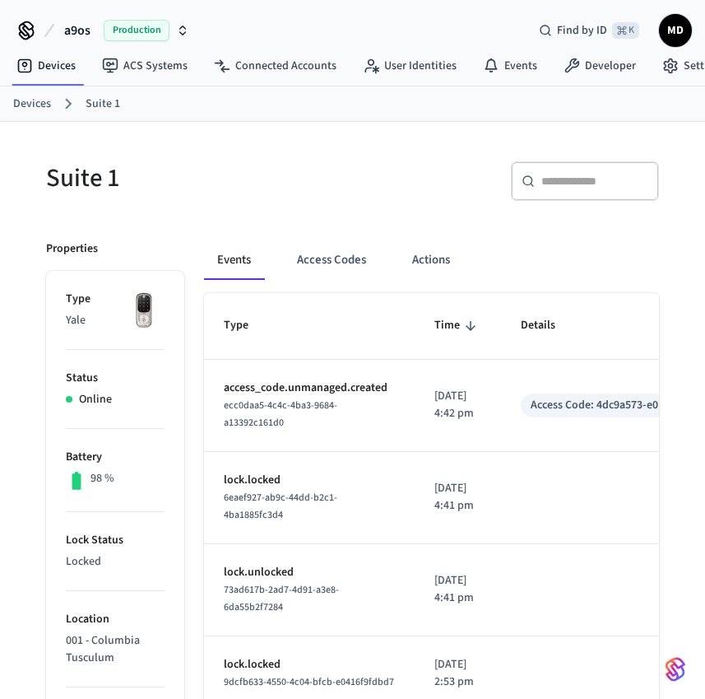 The width and height of the screenshot is (705, 699). I want to click on span: ecc0daa5-4c4c-4ba3-9684-a13392c161d0, so click(281, 414).